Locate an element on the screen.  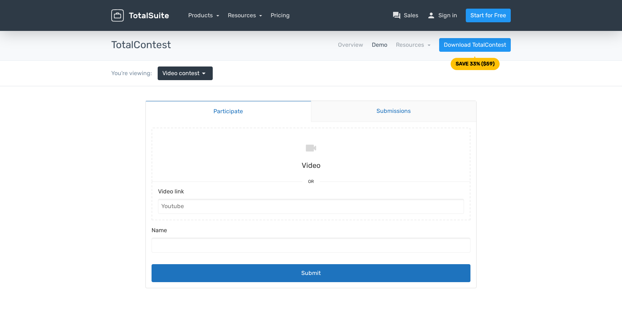
h3: TotalContest is located at coordinates (141, 45).